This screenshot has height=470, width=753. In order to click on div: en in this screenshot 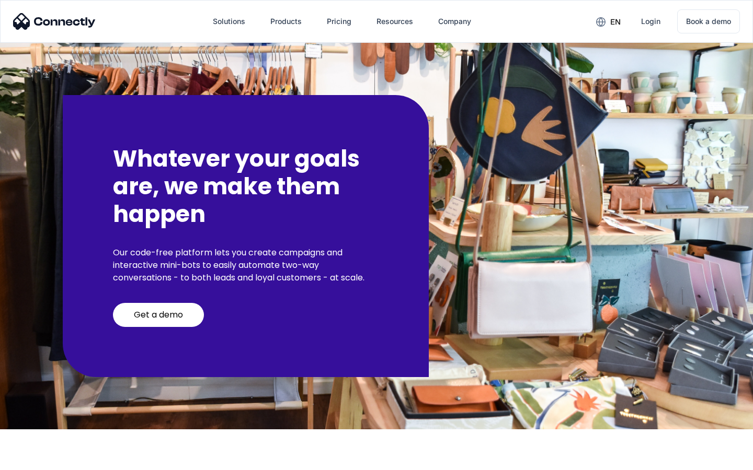, I will do `click(615, 22)`.